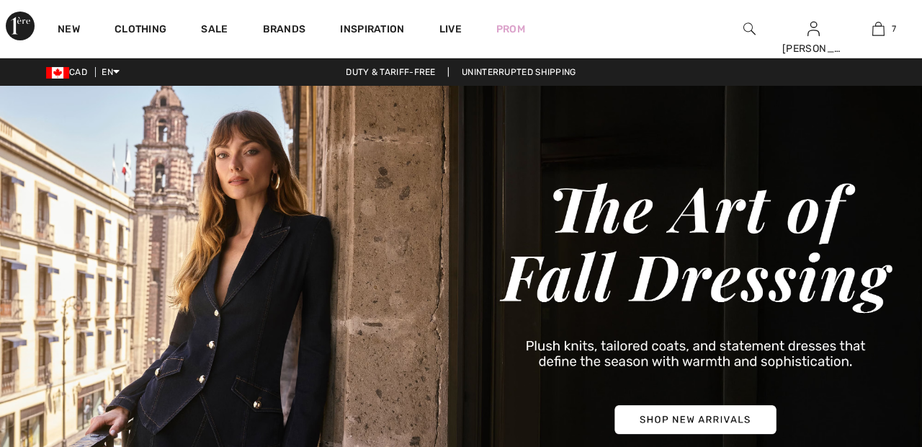 This screenshot has height=447, width=922. What do you see at coordinates (285, 30) in the screenshot?
I see `a: Brands` at bounding box center [285, 30].